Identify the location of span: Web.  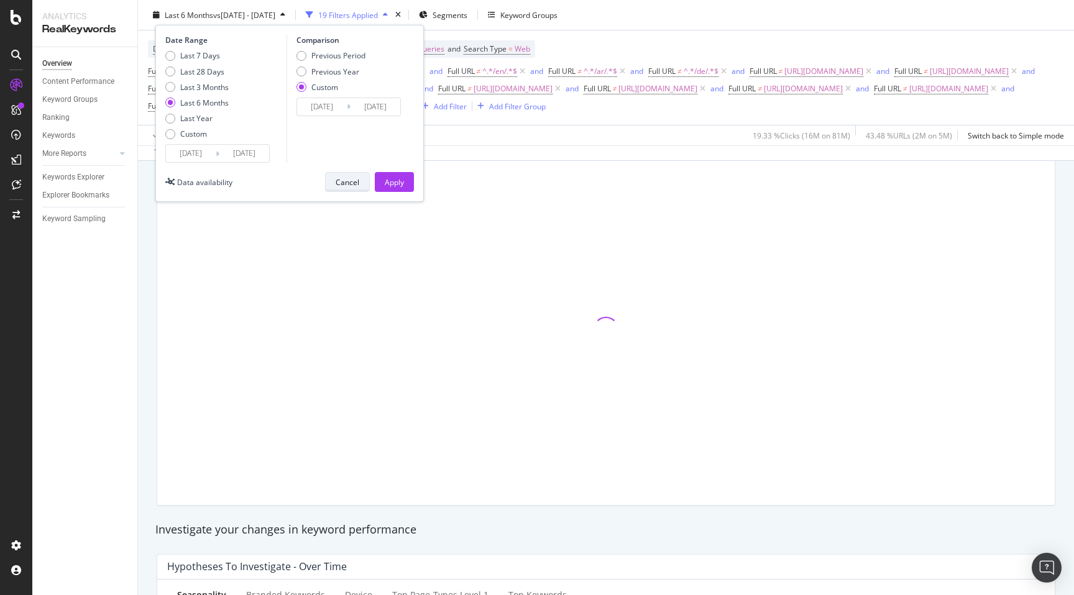
(522, 49).